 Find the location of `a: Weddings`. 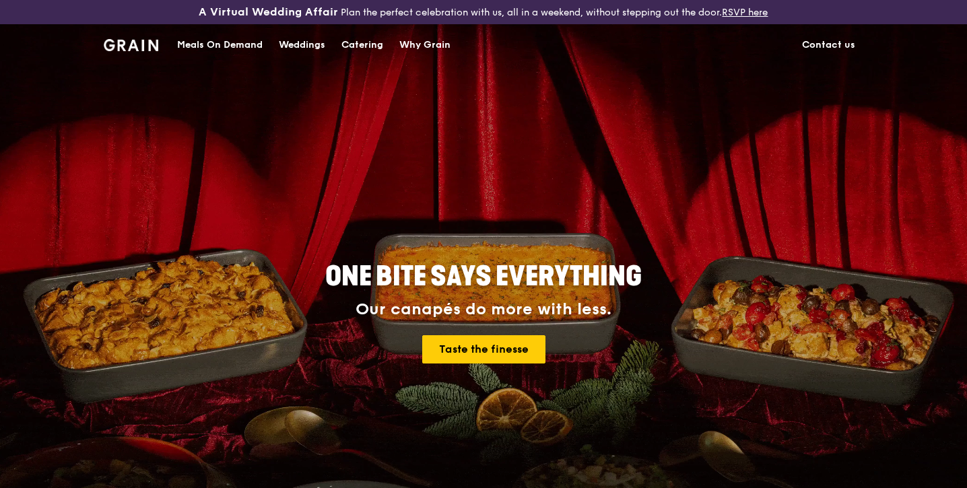

a: Weddings is located at coordinates (302, 45).